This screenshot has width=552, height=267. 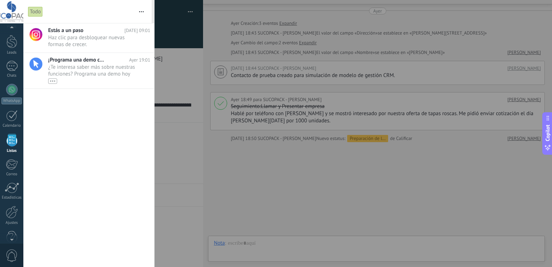 I want to click on div: WhatsApp, so click(x=12, y=101).